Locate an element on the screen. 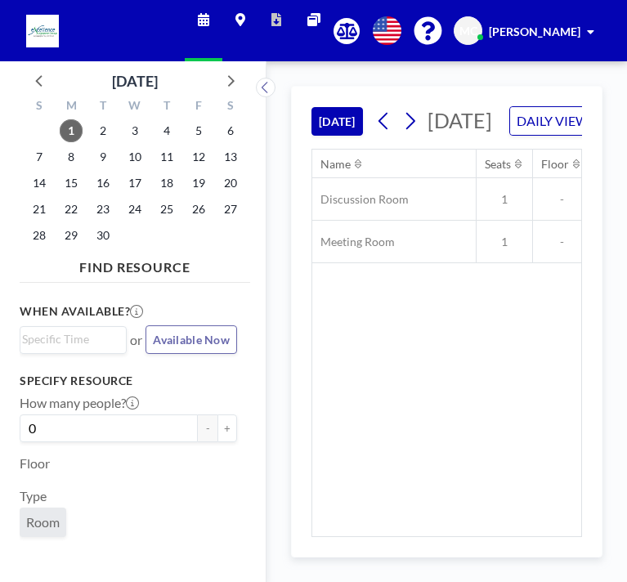 This screenshot has width=627, height=582. span: Saturday, September 20, 2025 is located at coordinates (230, 183).